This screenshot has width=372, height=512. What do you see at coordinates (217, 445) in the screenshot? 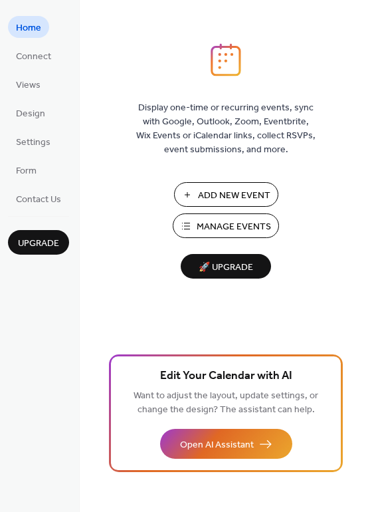
I see `span: Open AI Assistant` at bounding box center [217, 445].